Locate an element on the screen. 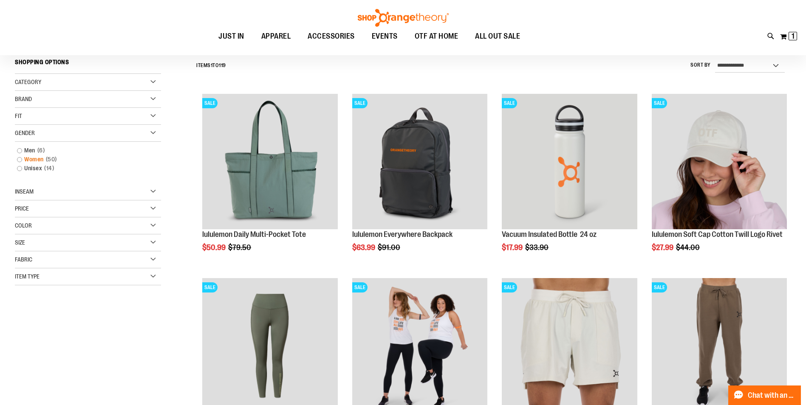  img: Vacuum Insulated Bottle 24 oz is located at coordinates (569, 161).